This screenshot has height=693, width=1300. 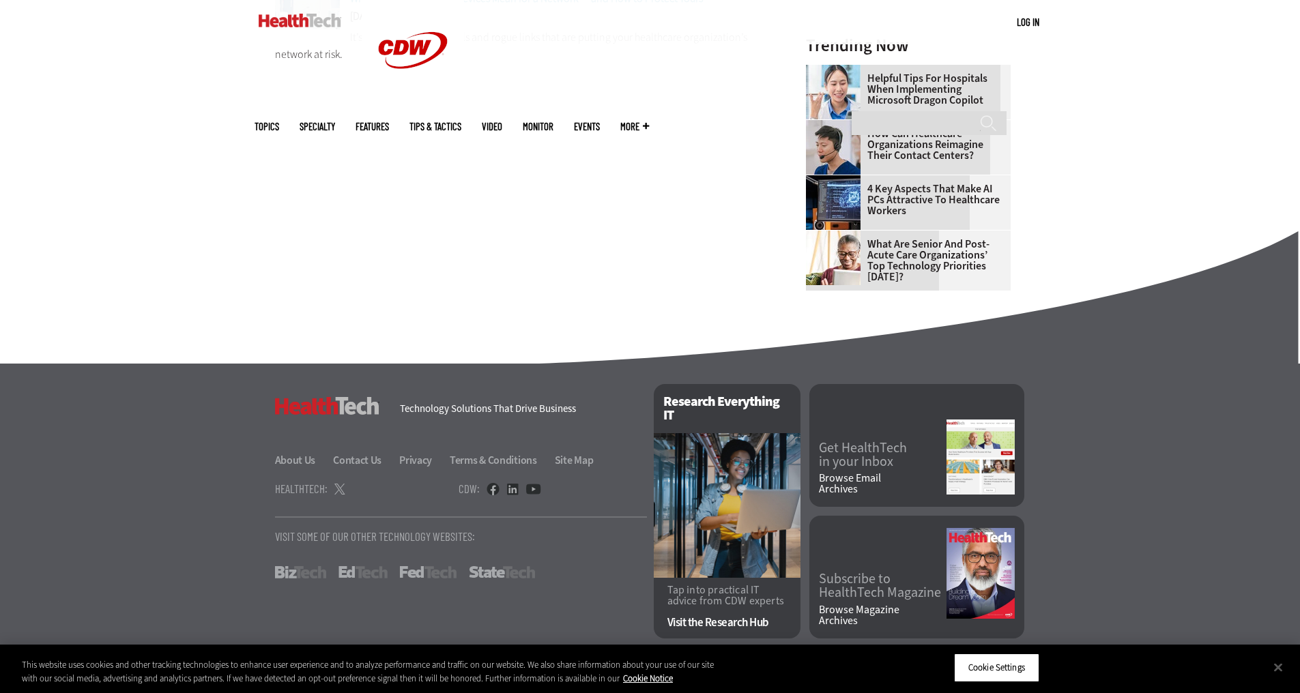 What do you see at coordinates (727, 622) in the screenshot?
I see `a: Visit the Research Hub` at bounding box center [727, 622].